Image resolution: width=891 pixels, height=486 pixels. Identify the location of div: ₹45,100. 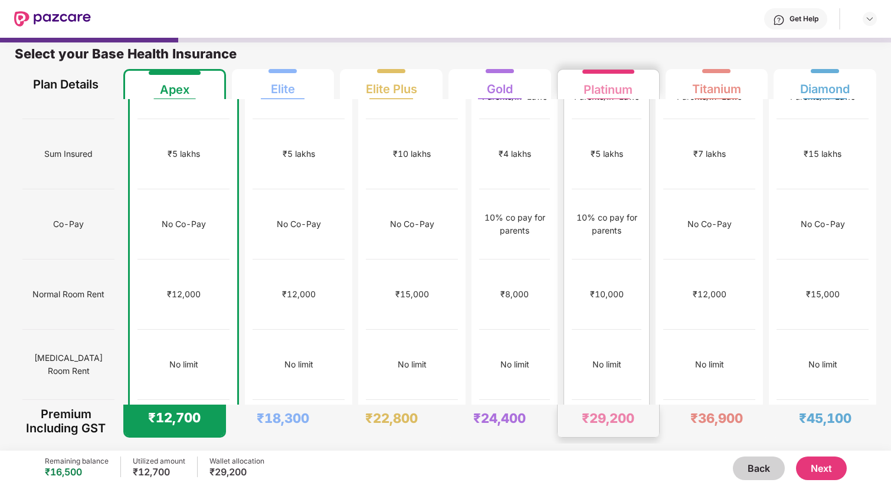
(825, 419).